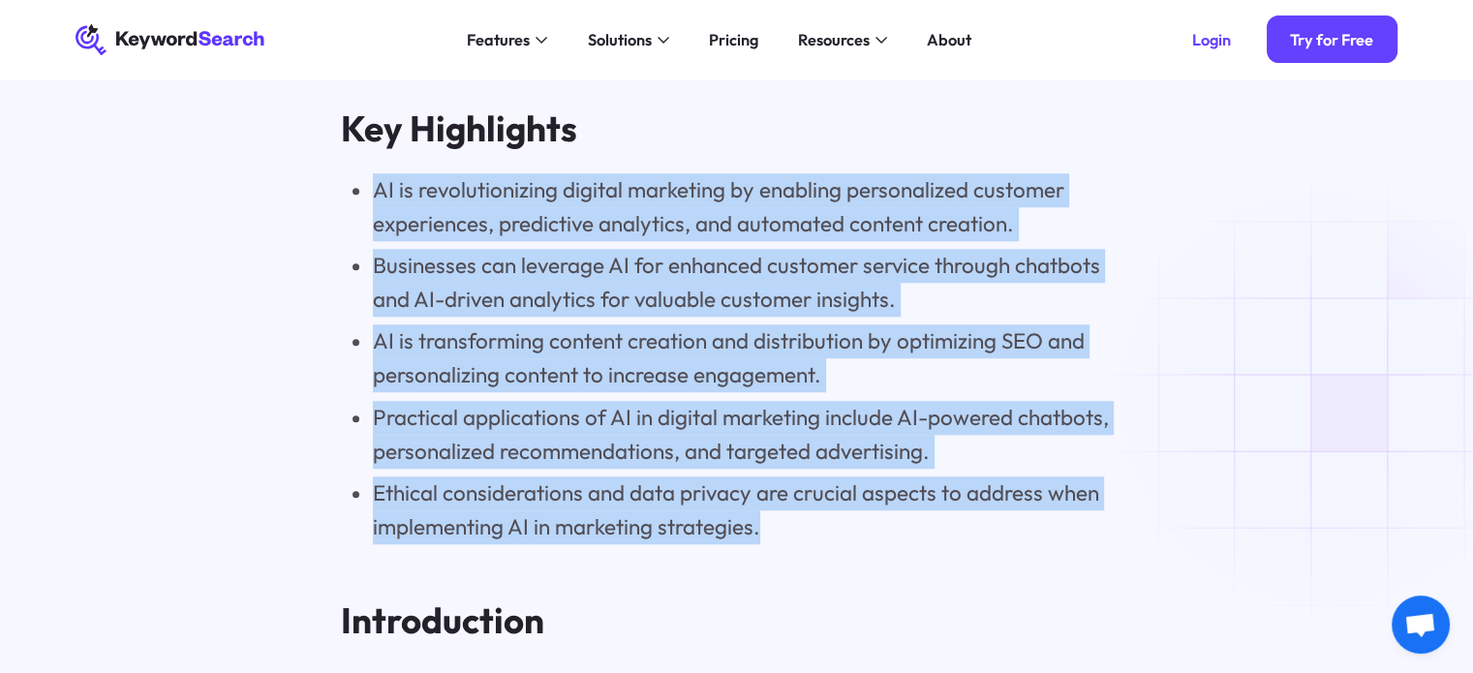  Describe the element at coordinates (752, 207) in the screenshot. I see `li: AI is revolutionizing digital marketing by enabling personalized customer experiences, predictive...` at that location.